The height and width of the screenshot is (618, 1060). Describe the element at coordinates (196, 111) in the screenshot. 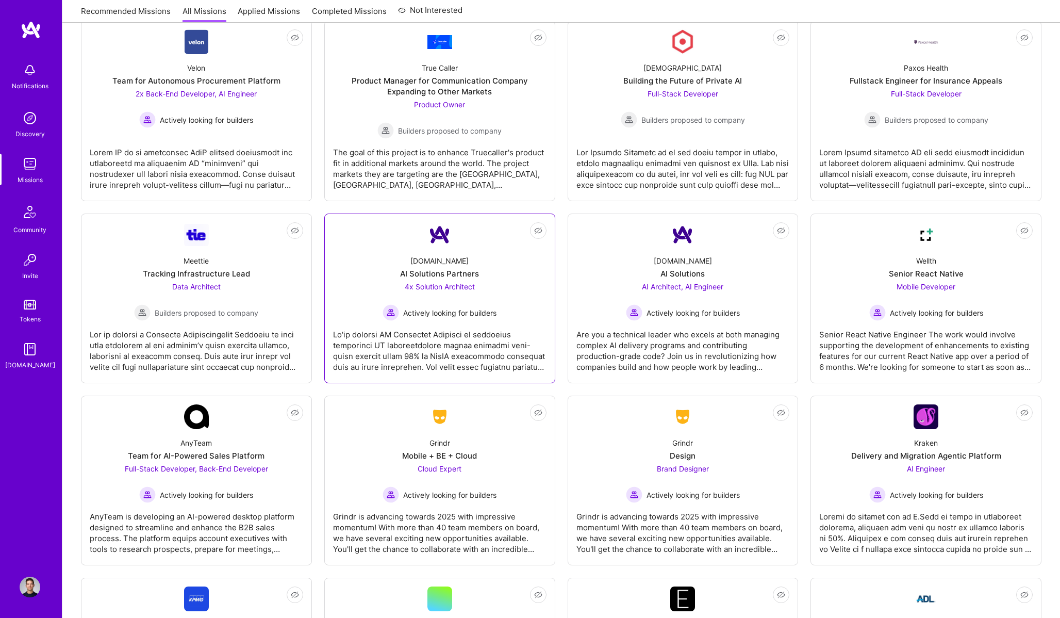

I see `a: Company LogoVelonTeam for Autonomous Procurement Platform2x Back-End Developer, AI Engineer Activ...` at that location.